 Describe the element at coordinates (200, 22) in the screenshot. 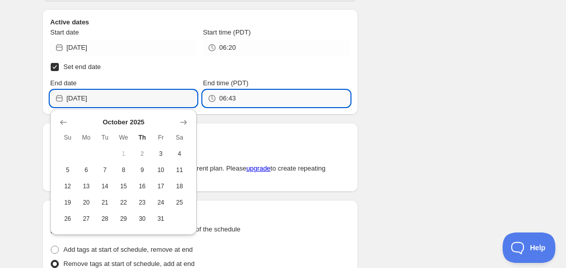

I see `h2: Active dates` at that location.